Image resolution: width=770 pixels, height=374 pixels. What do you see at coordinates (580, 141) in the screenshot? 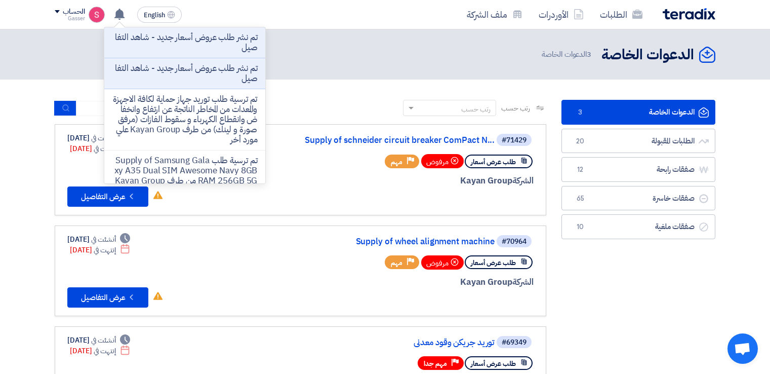
I see `span: 20` at bounding box center [580, 141].